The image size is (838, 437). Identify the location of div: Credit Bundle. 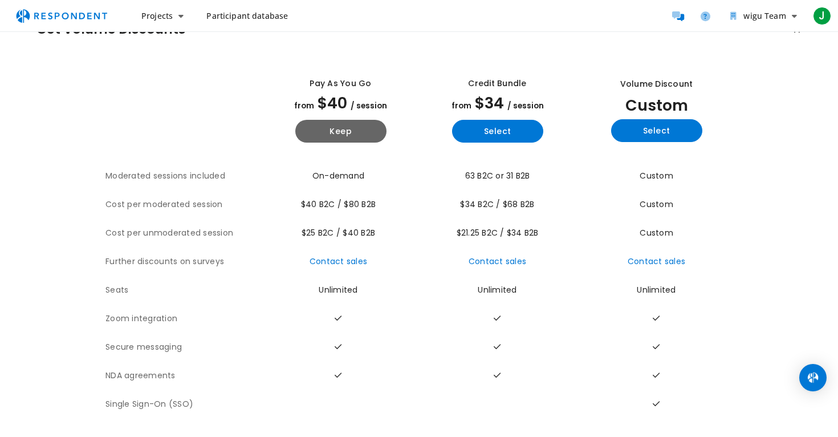
(497, 83).